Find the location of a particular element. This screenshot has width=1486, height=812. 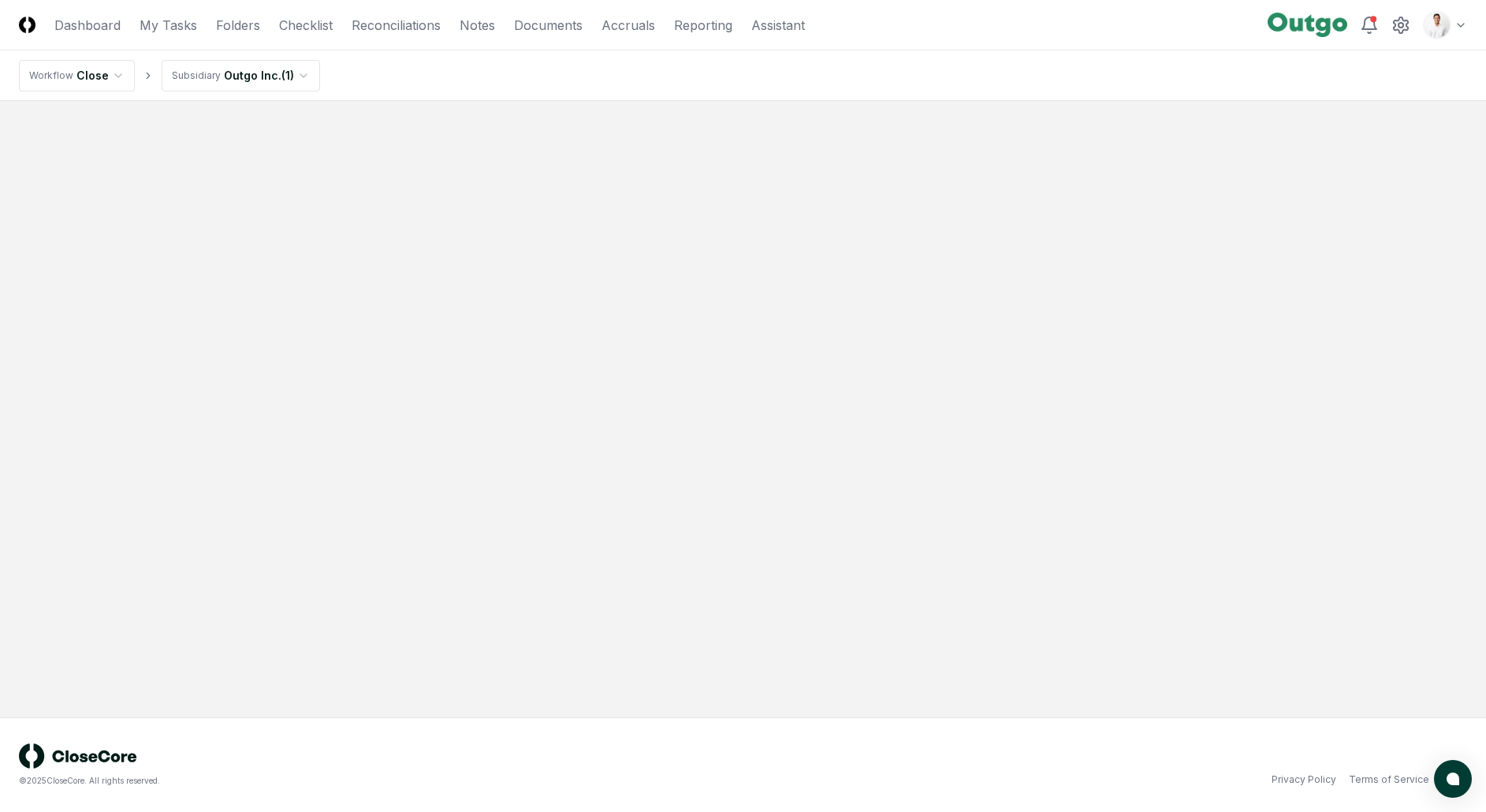

button: atlas-launcher is located at coordinates (1453, 779).